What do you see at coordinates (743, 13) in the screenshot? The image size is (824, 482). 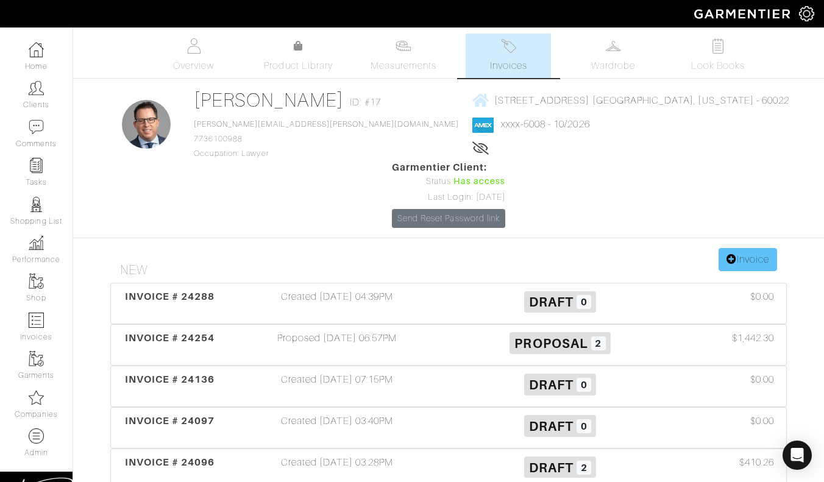 I see `img: garmentier-logo-header-white-b43fb05a5012e4ada735d5af1a66efaba907eab6374d6393d1fbf88cb4ef424d.png` at bounding box center [743, 13].